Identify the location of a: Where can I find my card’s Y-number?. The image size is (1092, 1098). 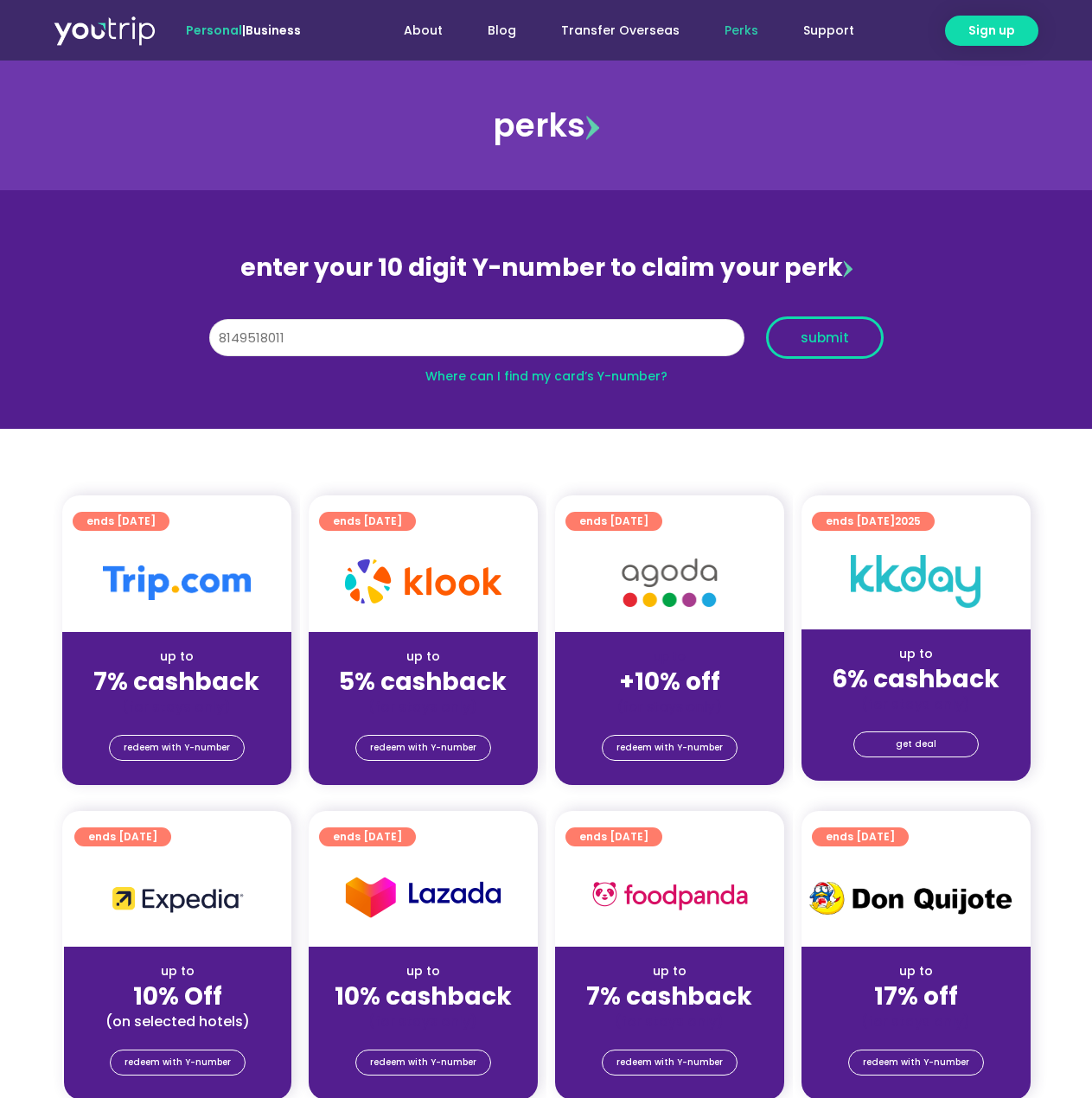
(546, 376).